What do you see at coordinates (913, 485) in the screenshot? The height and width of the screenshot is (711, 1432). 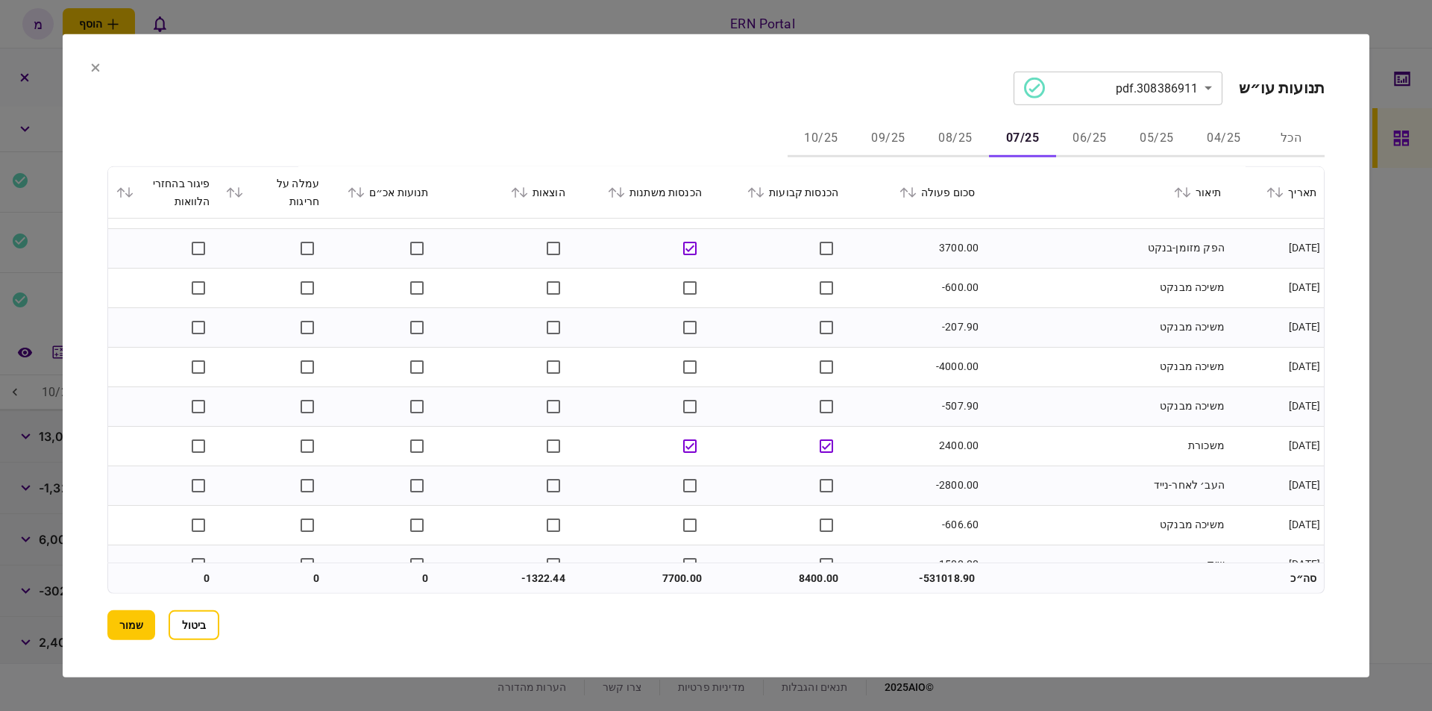 I see `td: -2800.00` at bounding box center [913, 485].